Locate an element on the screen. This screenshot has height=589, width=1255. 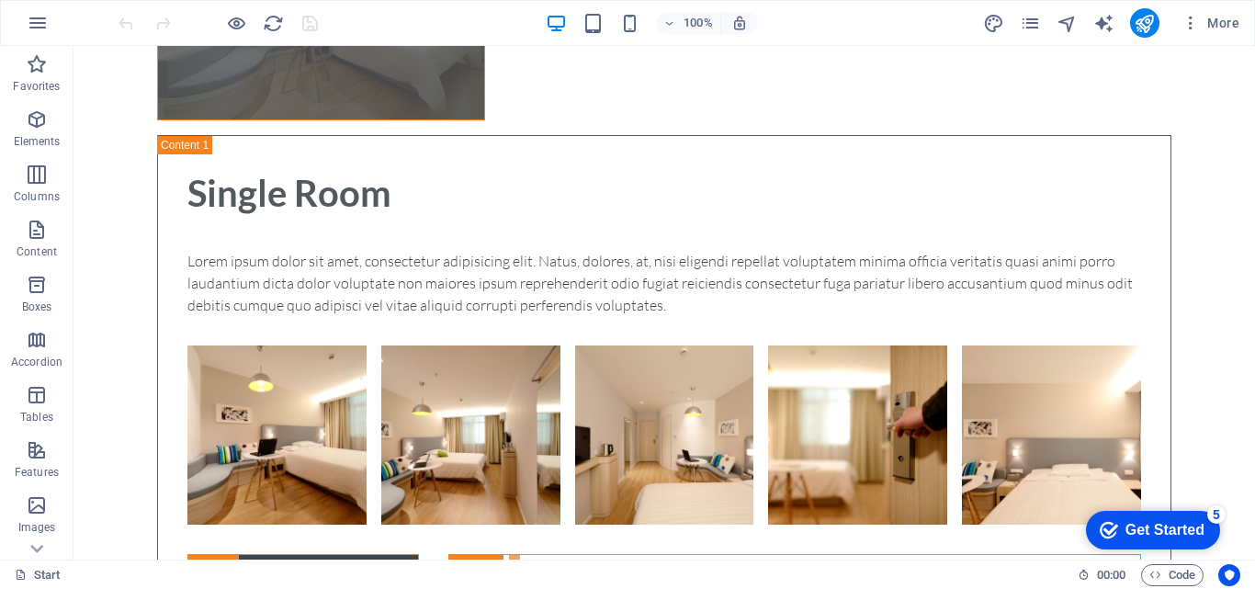
h6: 100% is located at coordinates (698, 23).